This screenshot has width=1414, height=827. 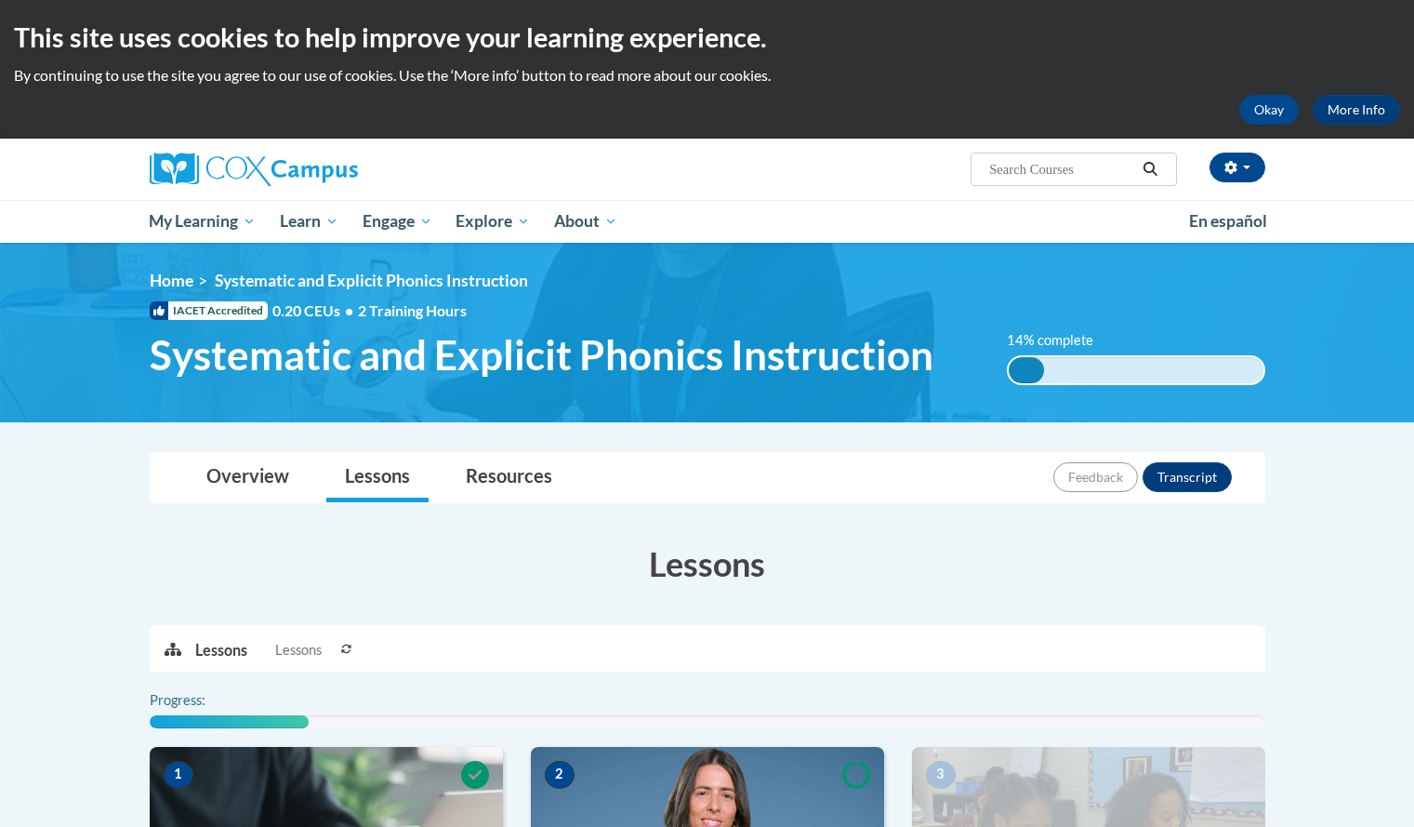 What do you see at coordinates (586, 221) in the screenshot?
I see `a: About` at bounding box center [586, 221].